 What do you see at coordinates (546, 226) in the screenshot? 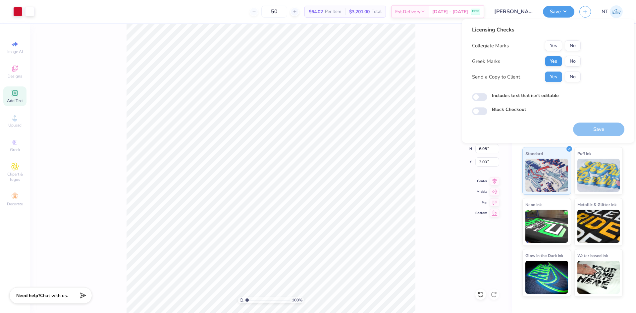
I see `img: Neon Ink` at bounding box center [546, 226].